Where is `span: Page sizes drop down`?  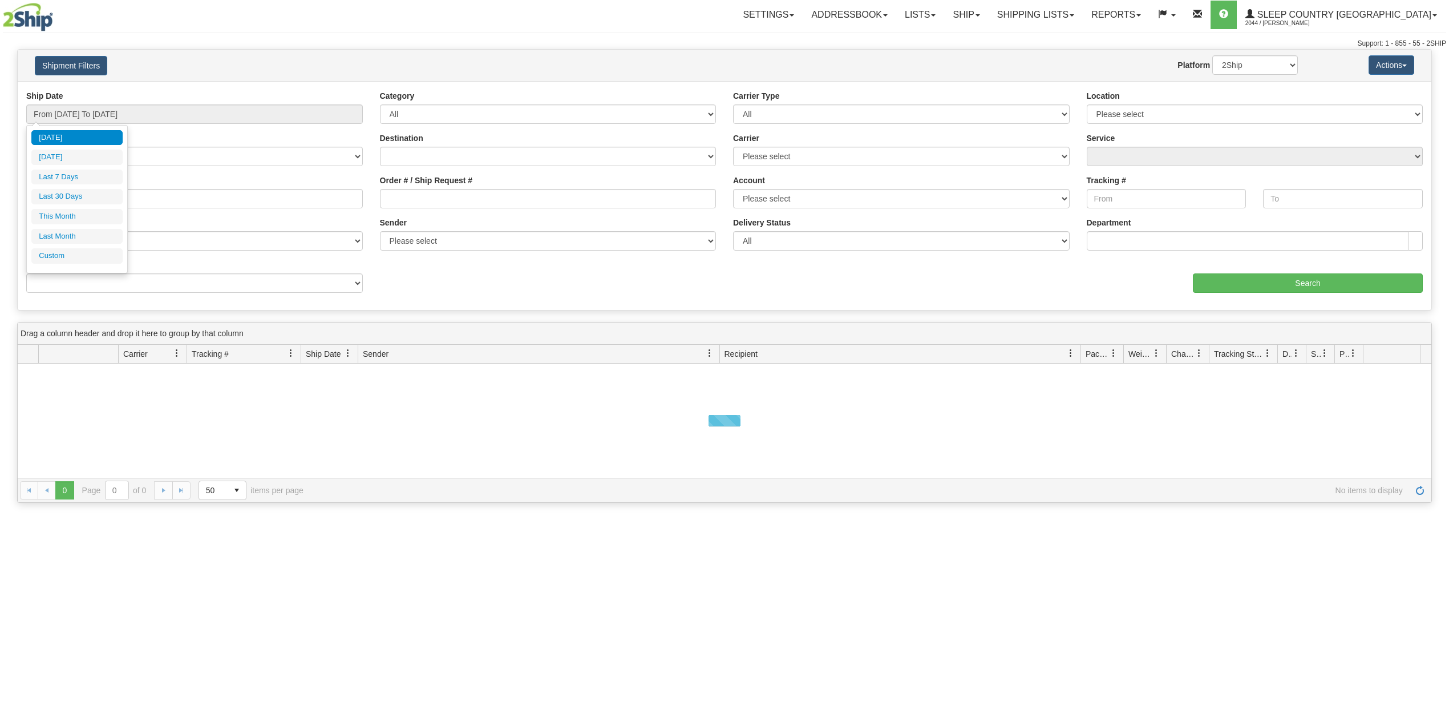 span: Page sizes drop down is located at coordinates (222, 490).